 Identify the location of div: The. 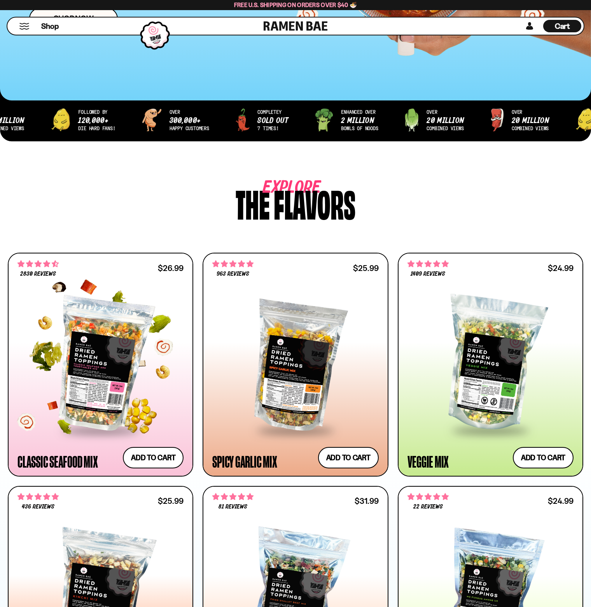
(253, 202).